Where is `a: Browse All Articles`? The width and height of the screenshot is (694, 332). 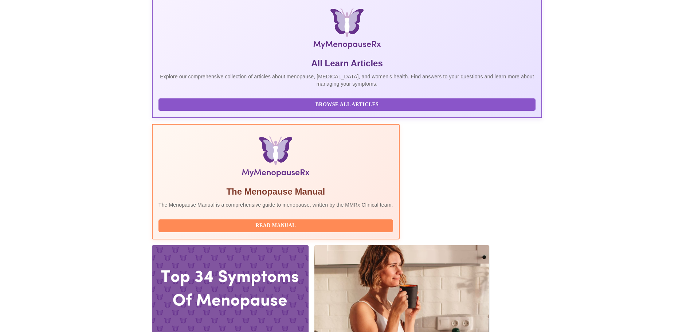
a: Browse All Articles is located at coordinates (348, 104).